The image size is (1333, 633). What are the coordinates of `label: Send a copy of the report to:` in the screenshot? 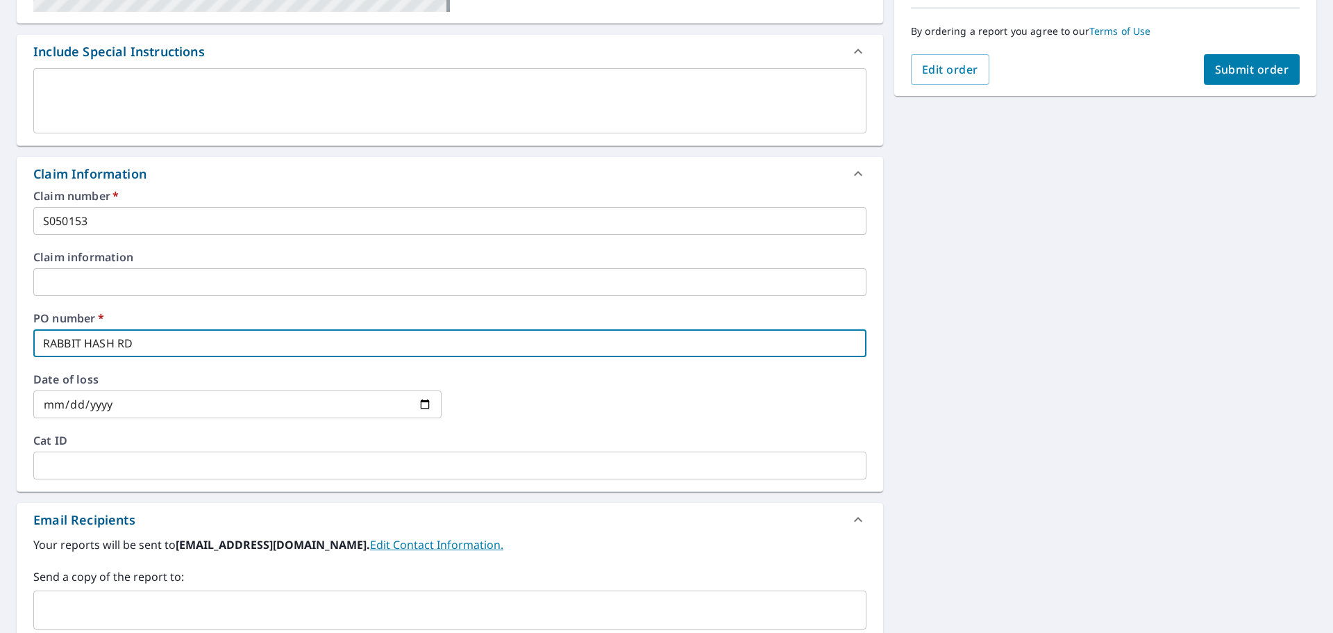 It's located at (450, 576).